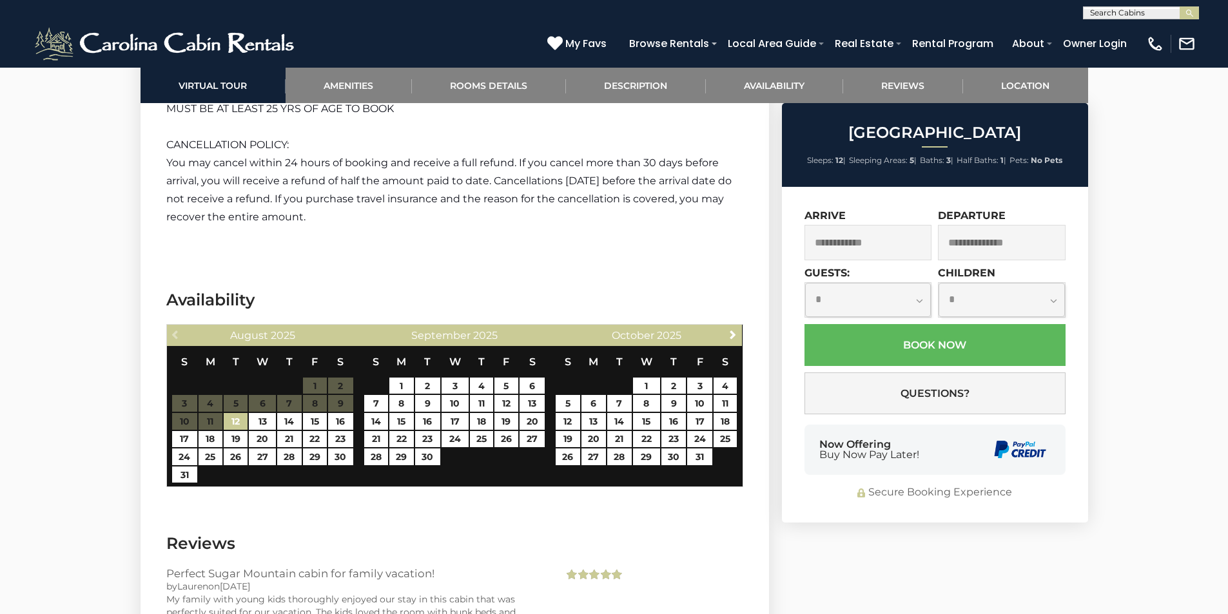 Image resolution: width=1228 pixels, height=614 pixels. I want to click on a: 12, so click(235, 422).